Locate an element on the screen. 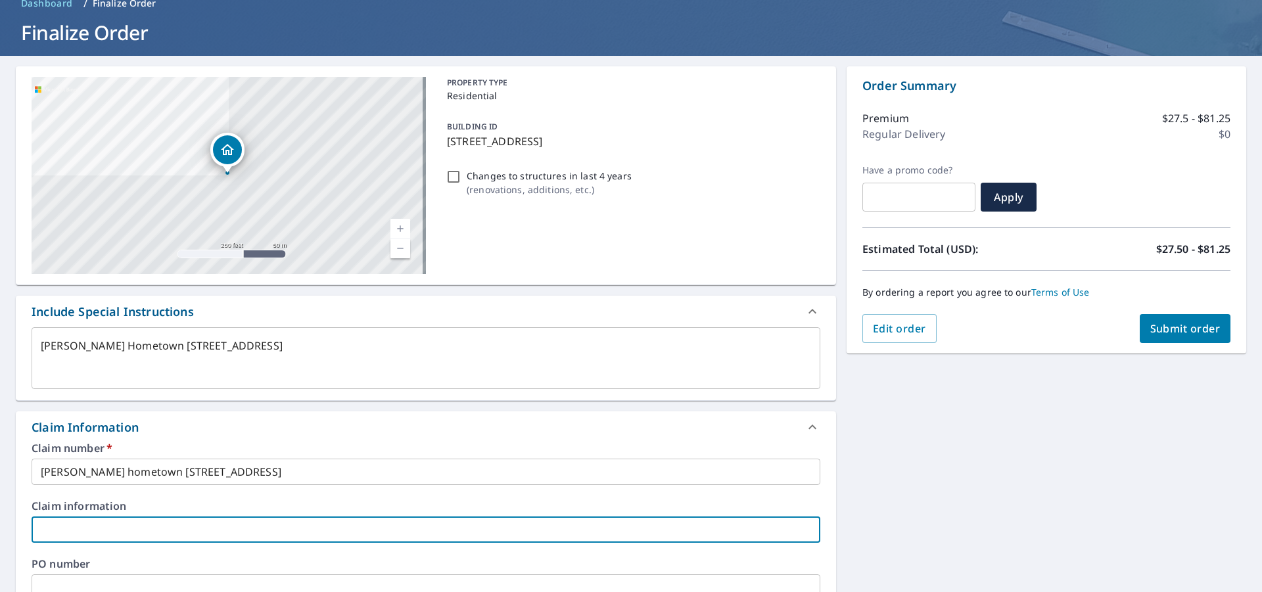  span: Submit order is located at coordinates (1185, 329).